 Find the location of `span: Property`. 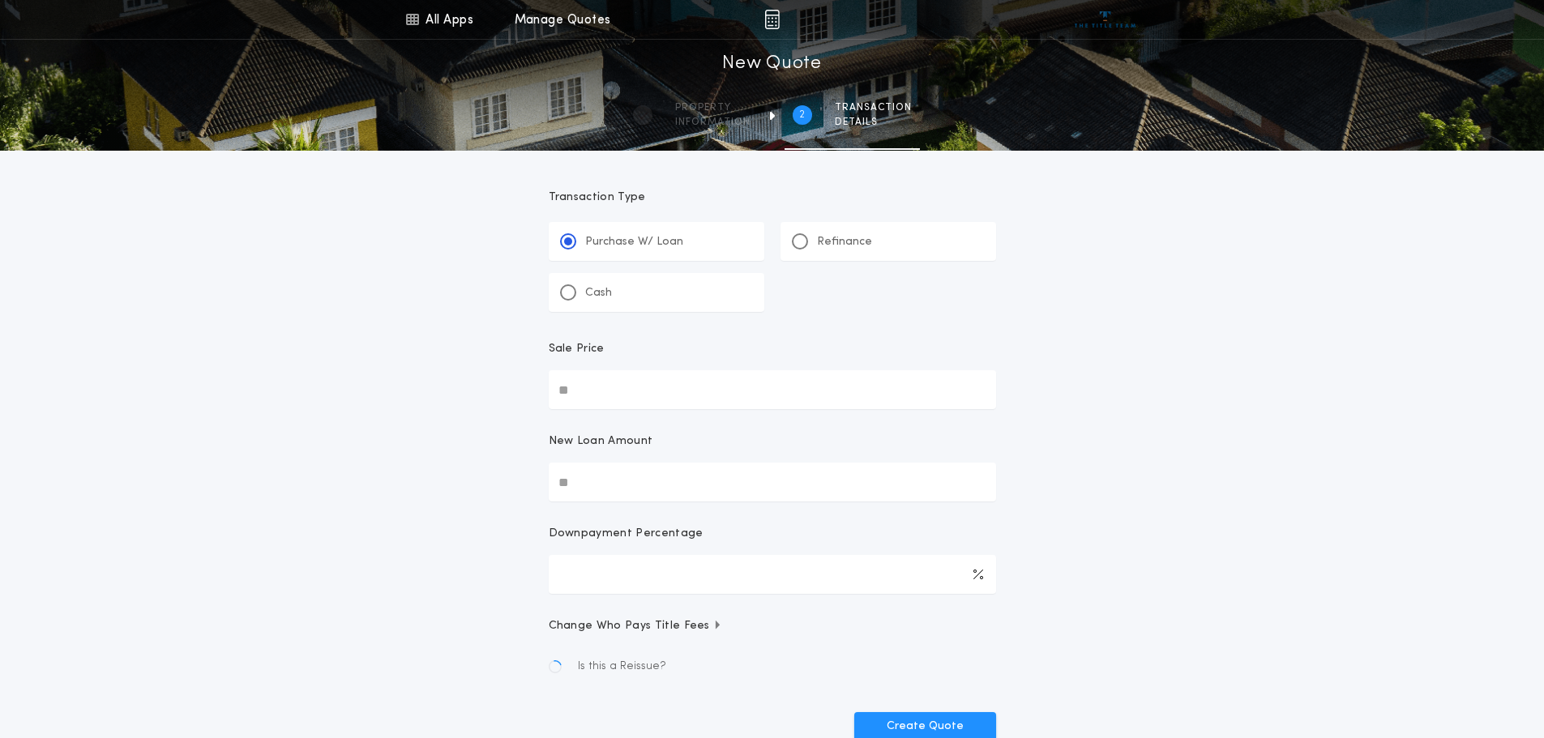

span: Property is located at coordinates (713, 108).